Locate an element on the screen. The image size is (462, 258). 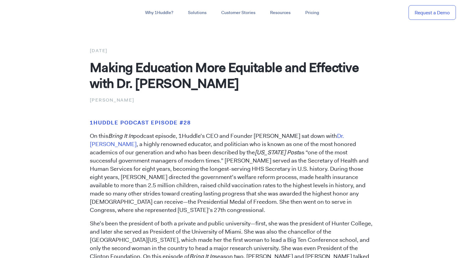
a: Resources is located at coordinates (280, 13).